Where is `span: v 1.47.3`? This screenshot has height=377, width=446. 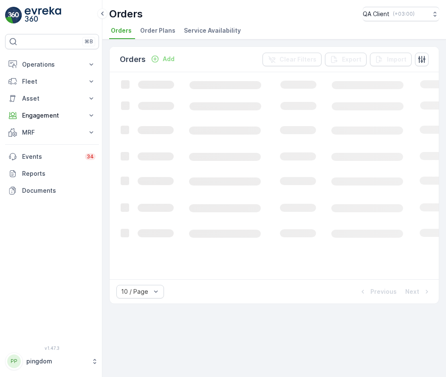
span: v 1.47.3 is located at coordinates (52, 348).